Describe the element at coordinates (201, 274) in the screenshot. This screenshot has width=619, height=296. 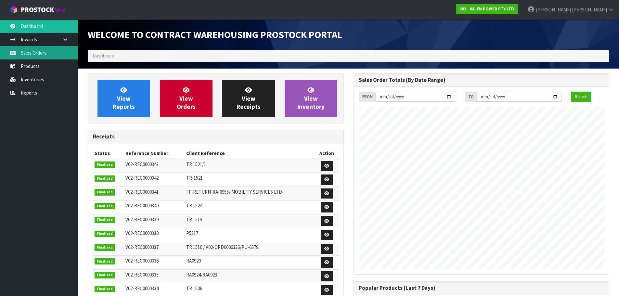
I see `span: RA0924/RA0923` at that location.